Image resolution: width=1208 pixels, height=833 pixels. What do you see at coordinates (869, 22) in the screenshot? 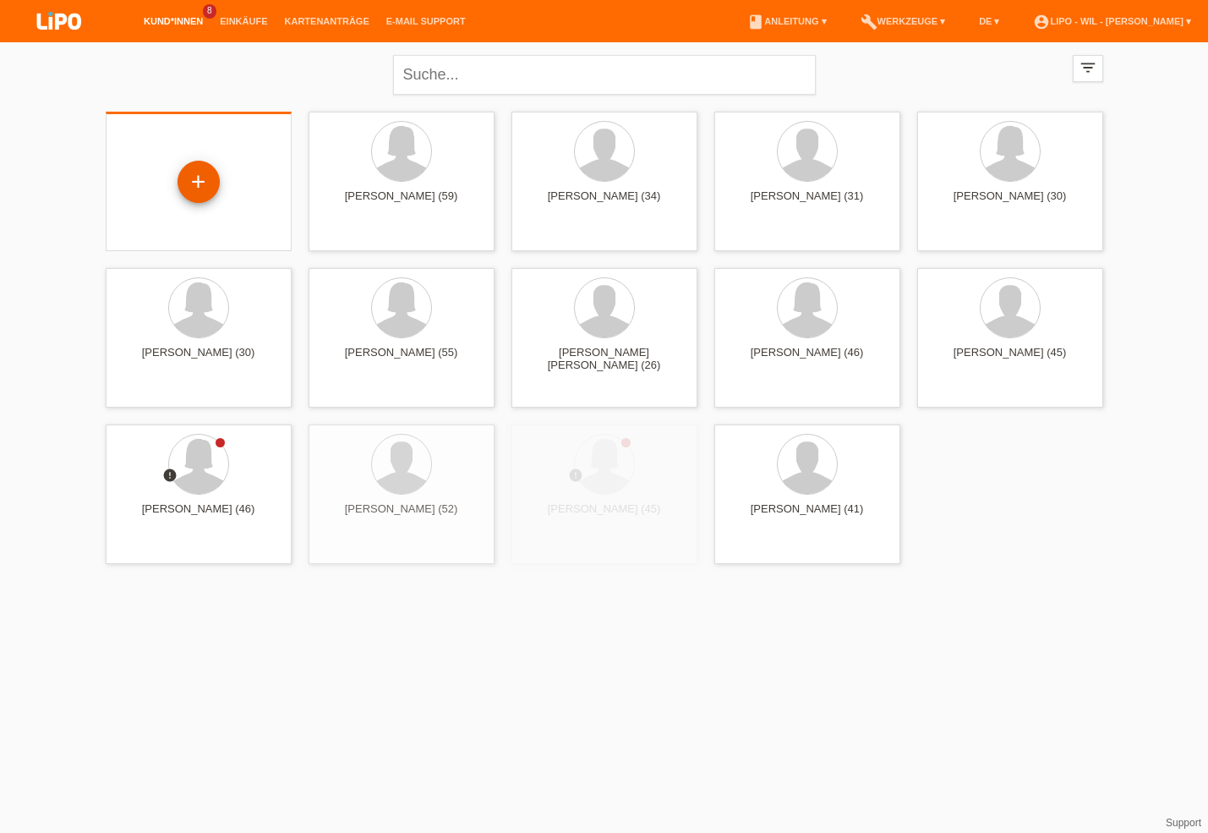
I see `i: build` at bounding box center [869, 22].